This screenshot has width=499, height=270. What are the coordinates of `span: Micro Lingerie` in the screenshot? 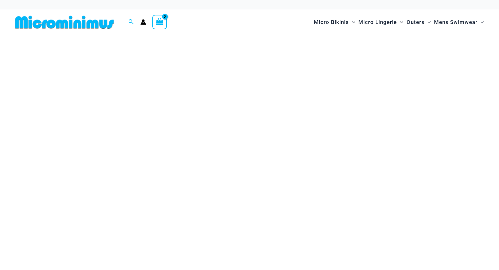 It's located at (377, 22).